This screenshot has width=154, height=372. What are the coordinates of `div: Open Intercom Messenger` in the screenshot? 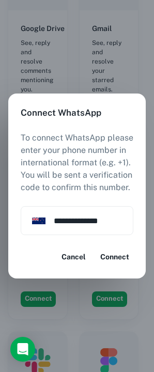 It's located at (23, 349).